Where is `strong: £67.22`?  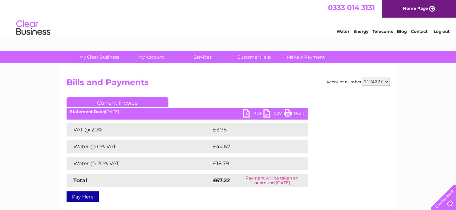
strong: £67.22 is located at coordinates (221, 181).